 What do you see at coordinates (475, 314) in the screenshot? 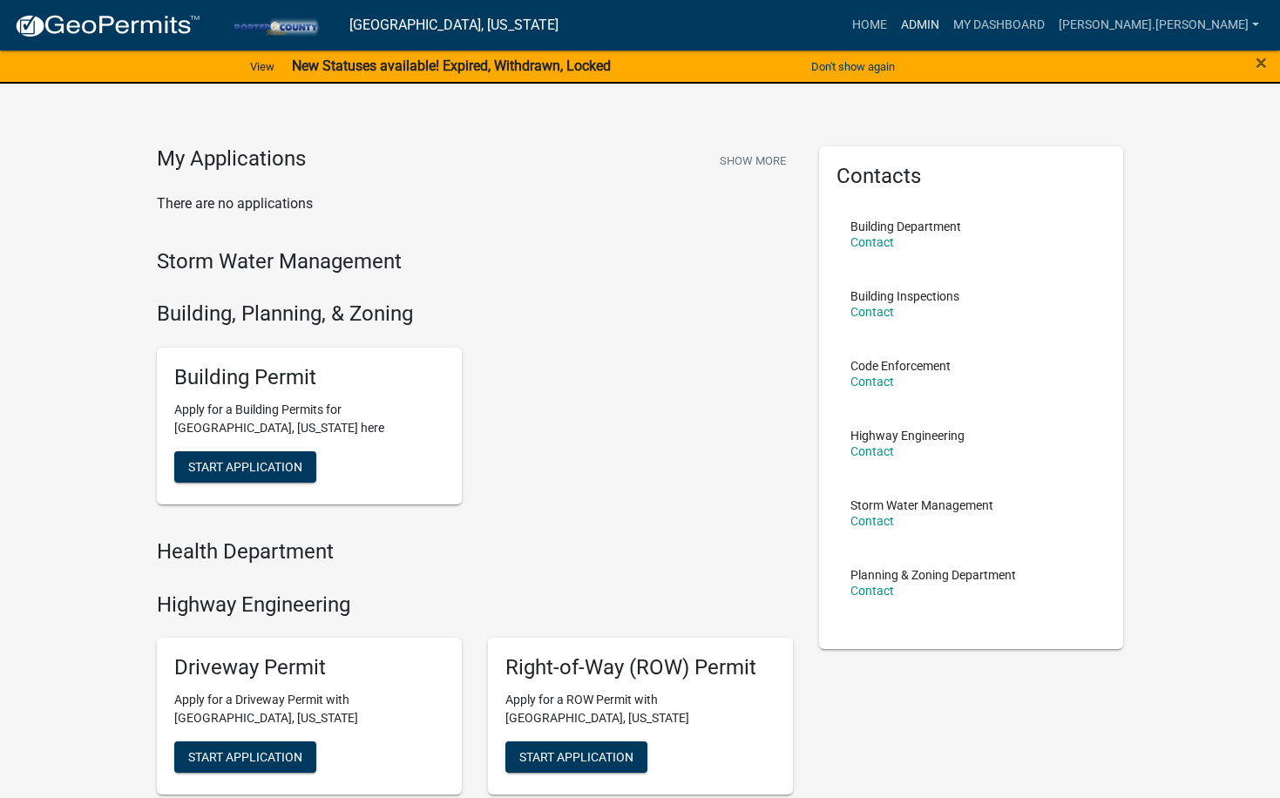
I see `h4: Building, Planning, & Zoning` at bounding box center [475, 314].